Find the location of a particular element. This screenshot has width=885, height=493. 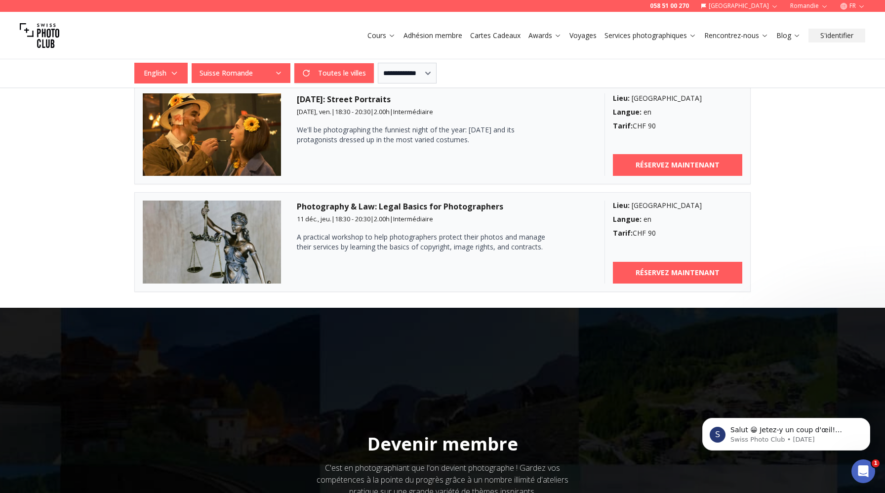

img: Swiss photo club is located at coordinates (40, 36).